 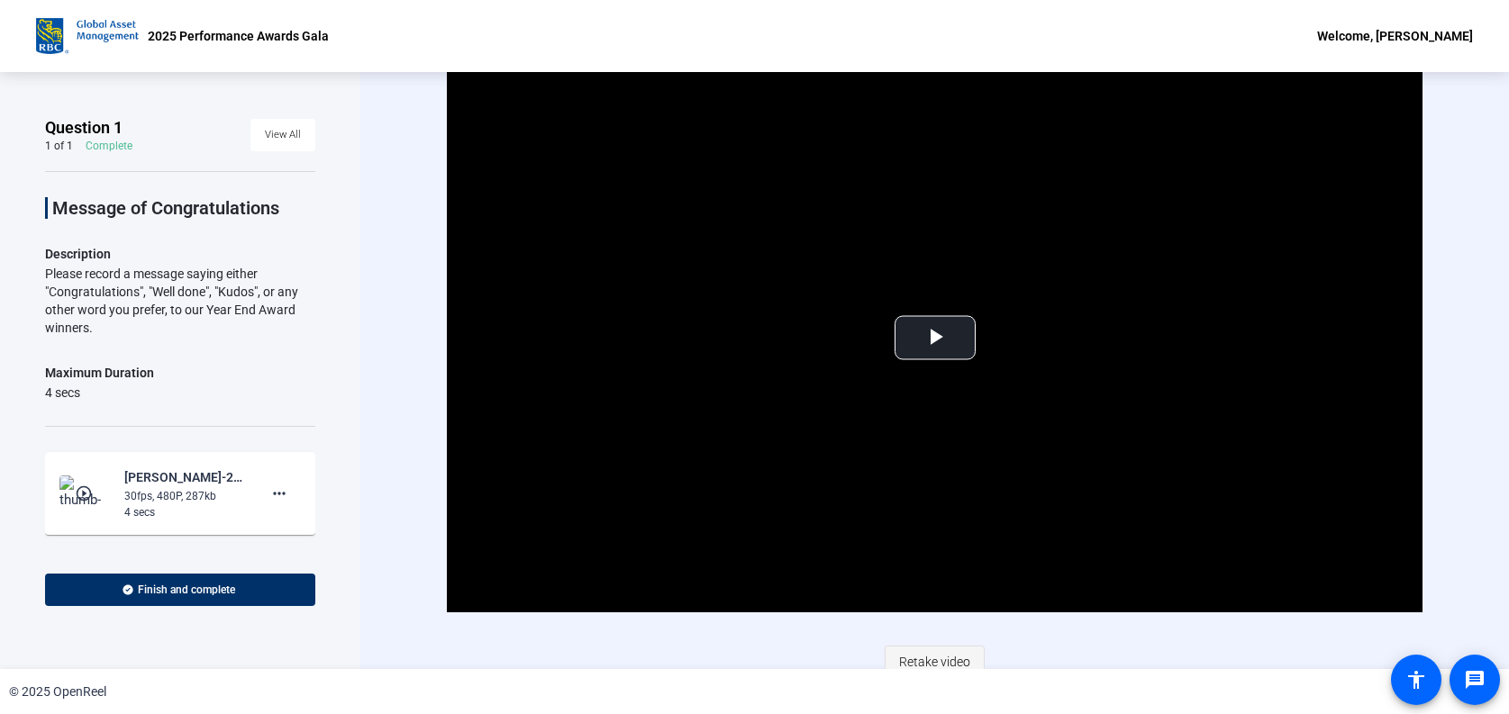 I want to click on p: Message of Congratulations, so click(x=184, y=208).